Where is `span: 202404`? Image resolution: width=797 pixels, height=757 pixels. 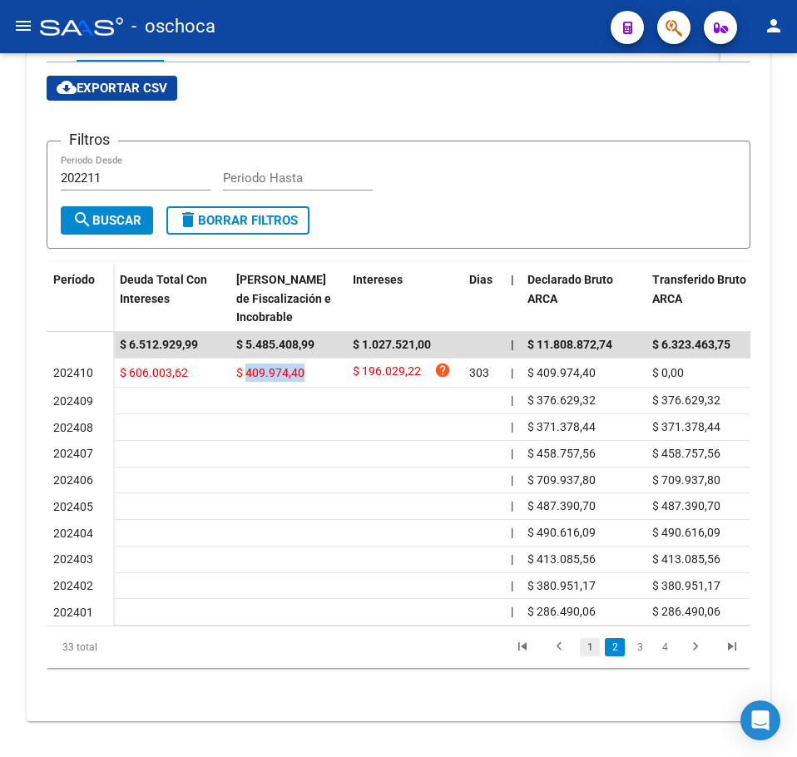
span: 202404 is located at coordinates (73, 533).